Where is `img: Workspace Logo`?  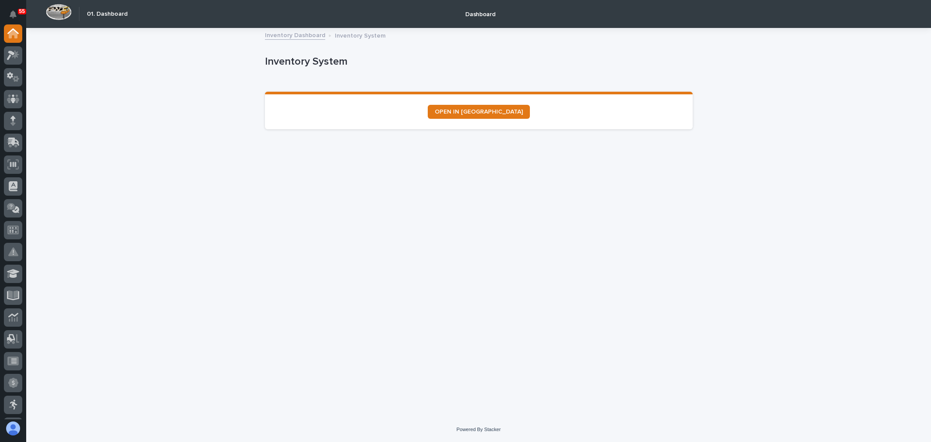 img: Workspace Logo is located at coordinates (58, 12).